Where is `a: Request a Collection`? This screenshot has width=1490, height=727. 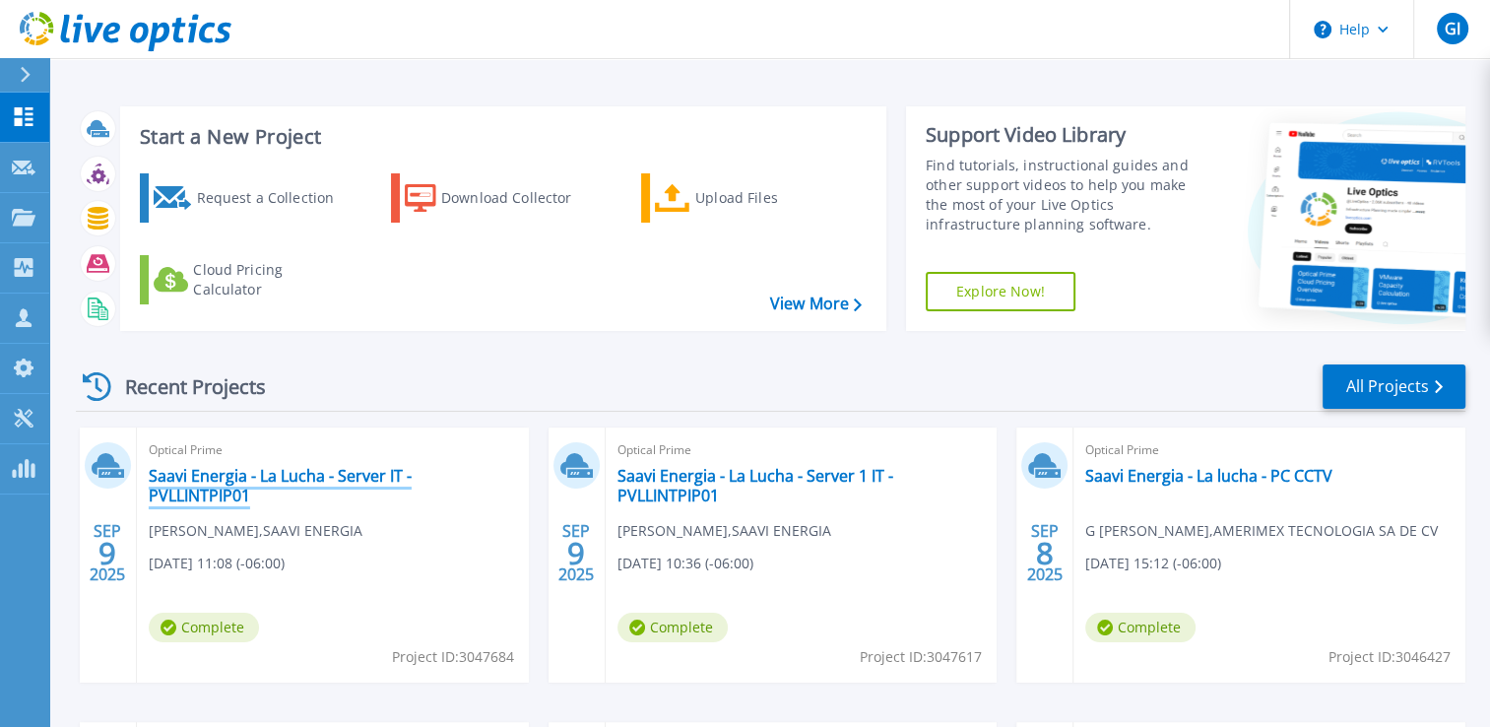 a: Request a Collection is located at coordinates (249, 198).